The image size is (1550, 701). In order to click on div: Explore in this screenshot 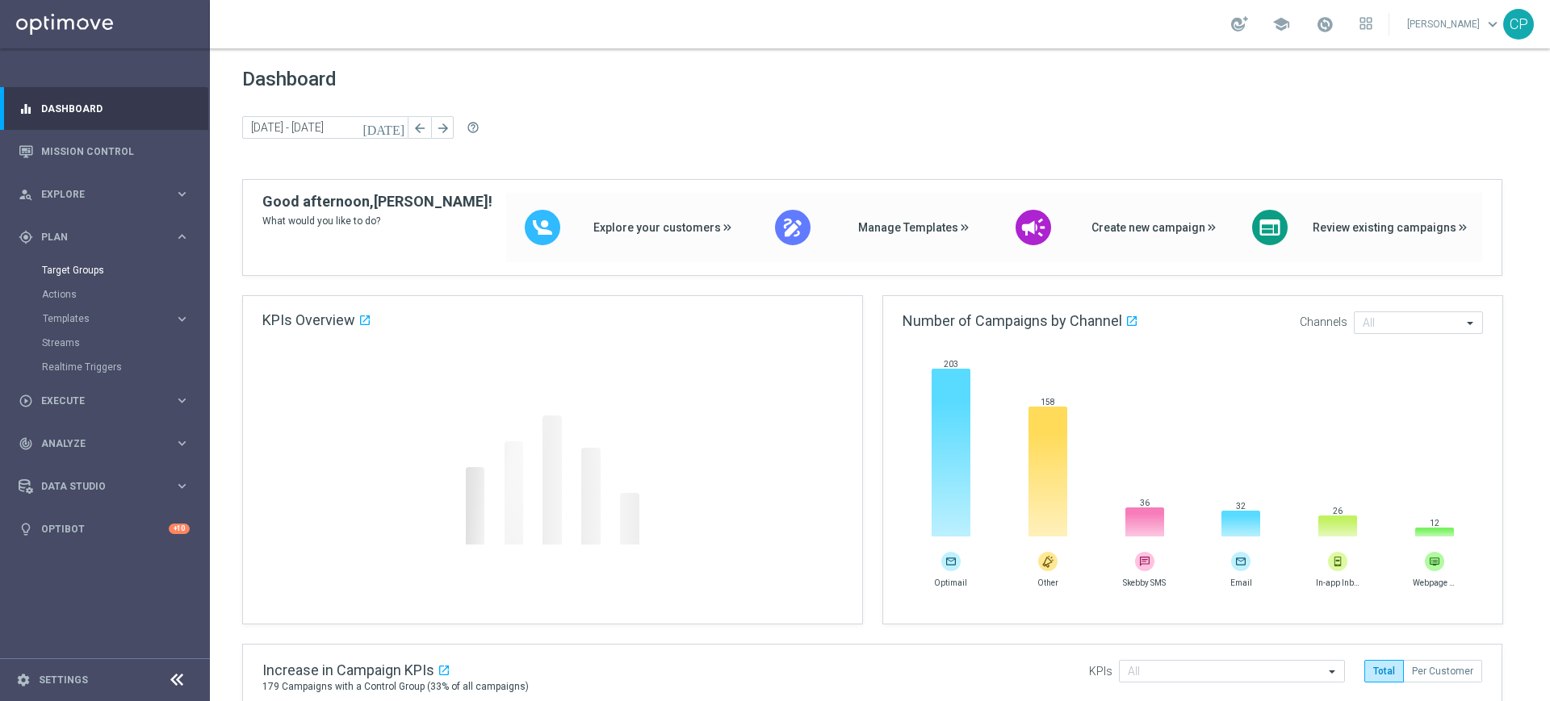, I will do `click(96, 195)`.